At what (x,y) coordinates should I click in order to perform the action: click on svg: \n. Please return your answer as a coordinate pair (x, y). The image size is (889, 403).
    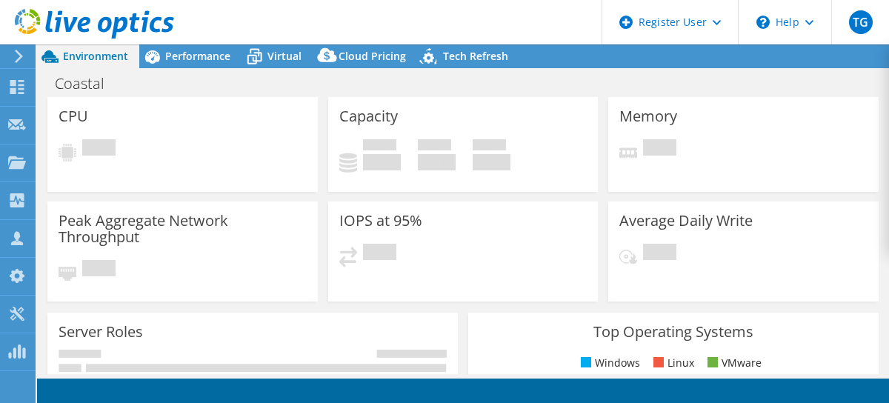
    Looking at the image, I should click on (763, 22).